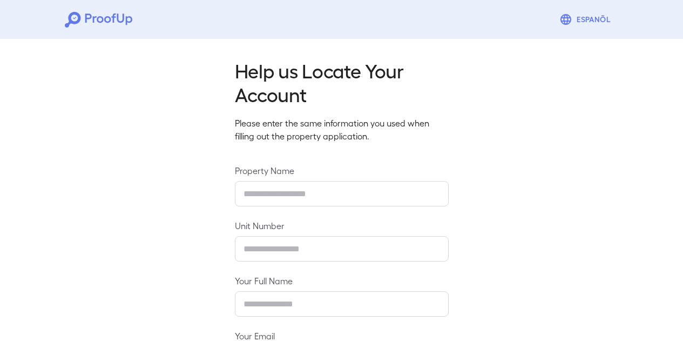 This screenshot has height=341, width=683. I want to click on label: Unit Number, so click(342, 225).